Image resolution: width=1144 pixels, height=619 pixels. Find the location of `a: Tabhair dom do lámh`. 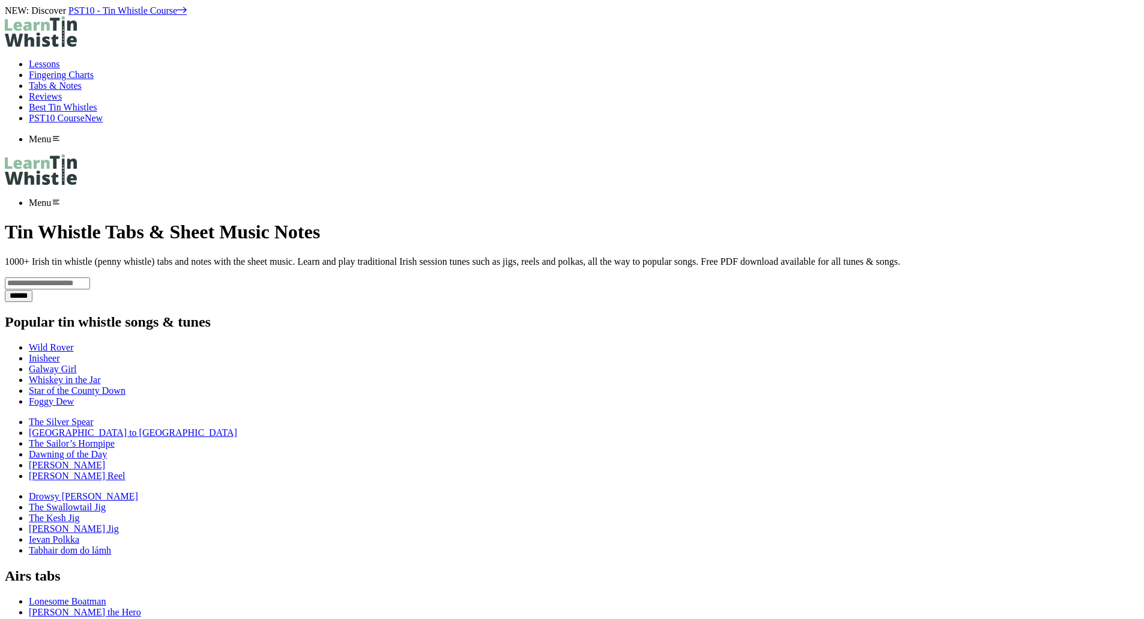

a: Tabhair dom do lámh is located at coordinates (70, 550).